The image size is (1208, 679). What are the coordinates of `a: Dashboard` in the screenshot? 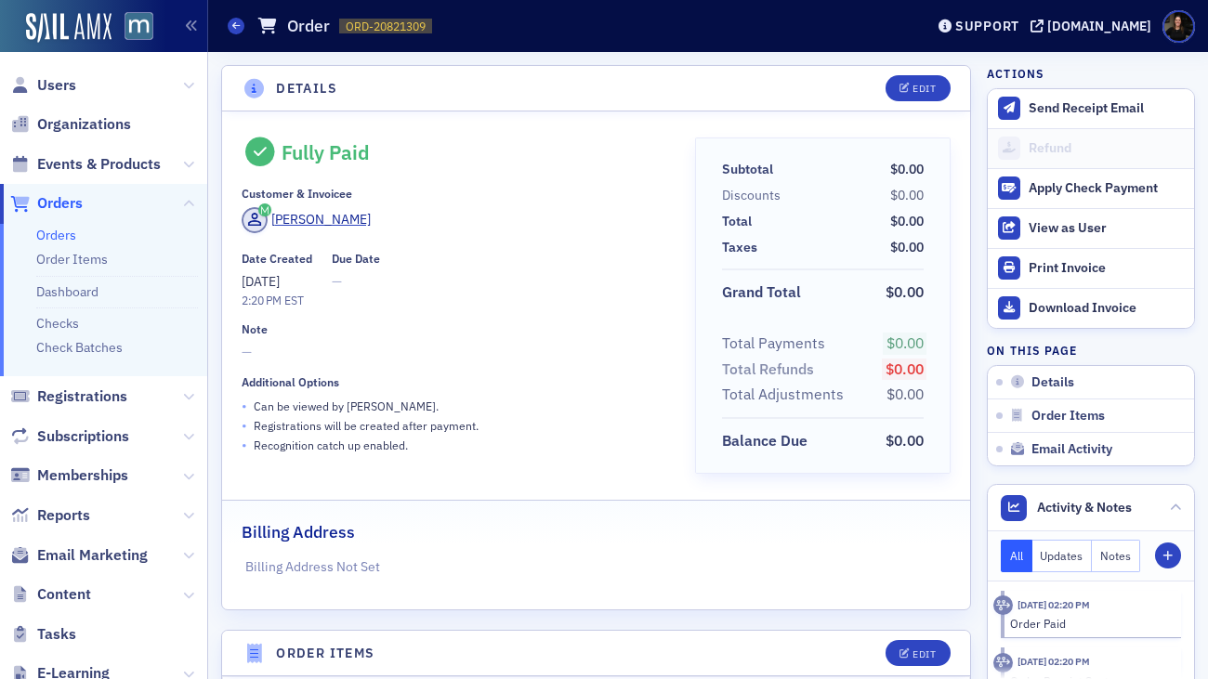 It's located at (67, 292).